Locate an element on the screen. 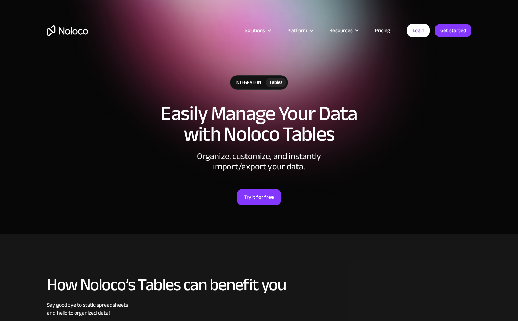  div: Say goodbye to static spreadsheets and hello to organized data! is located at coordinates (259, 309).